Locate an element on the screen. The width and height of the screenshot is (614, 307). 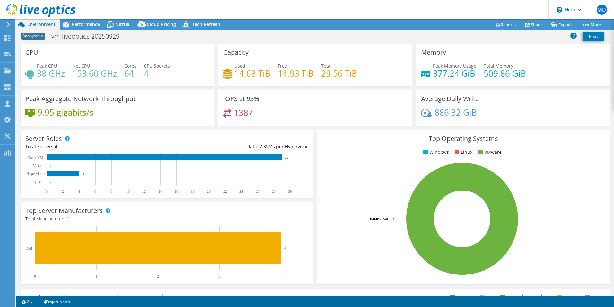
li: Linux is located at coordinates (463, 152).